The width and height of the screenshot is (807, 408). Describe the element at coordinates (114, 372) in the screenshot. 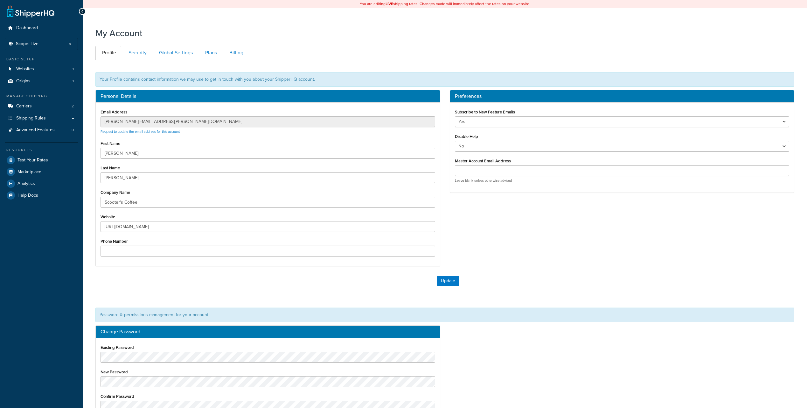

I see `label: New Password` at that location.